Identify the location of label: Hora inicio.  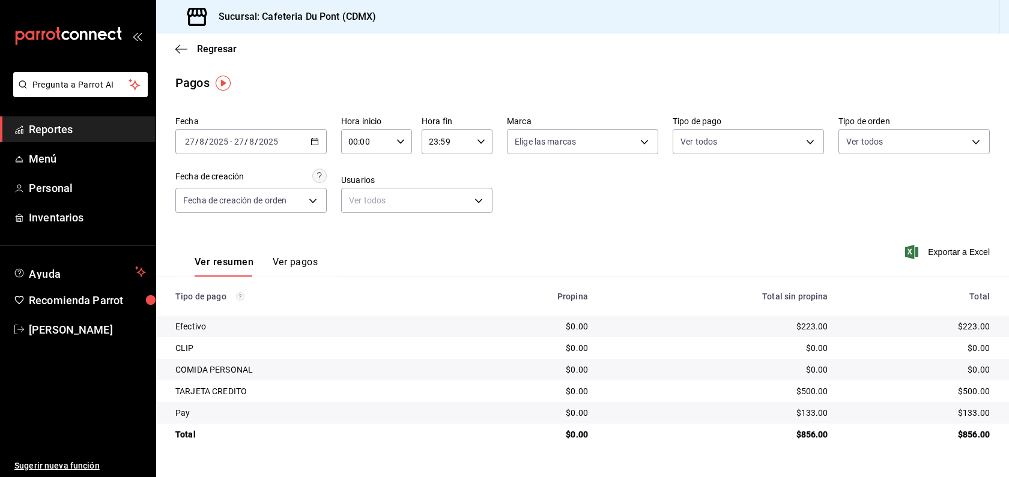
(376, 121).